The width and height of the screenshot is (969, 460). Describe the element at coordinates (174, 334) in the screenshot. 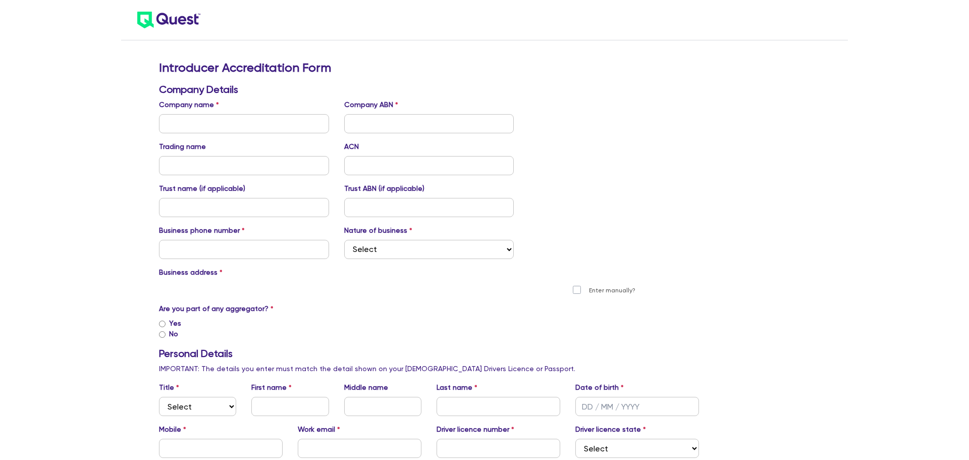

I see `label: No` at that location.